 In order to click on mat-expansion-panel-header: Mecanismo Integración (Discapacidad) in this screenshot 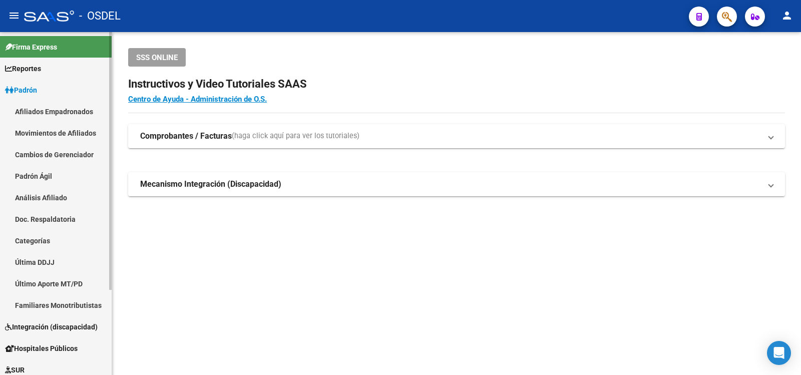, I will do `click(457, 184)`.